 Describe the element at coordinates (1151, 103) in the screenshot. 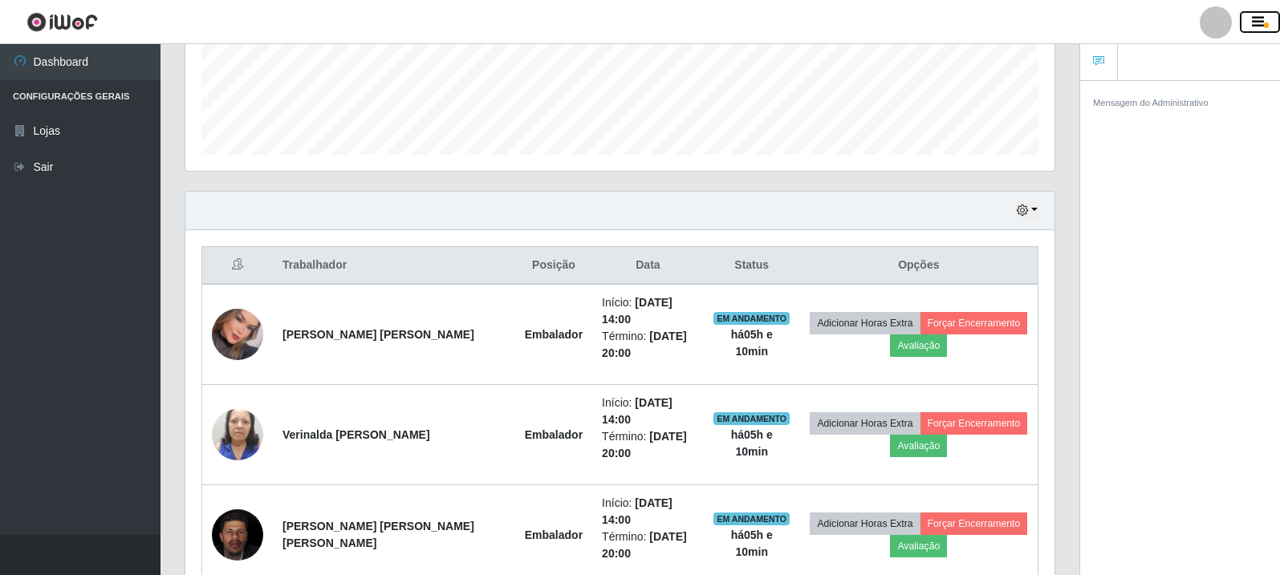

I see `small: Mensagem do Administrativo` at that location.